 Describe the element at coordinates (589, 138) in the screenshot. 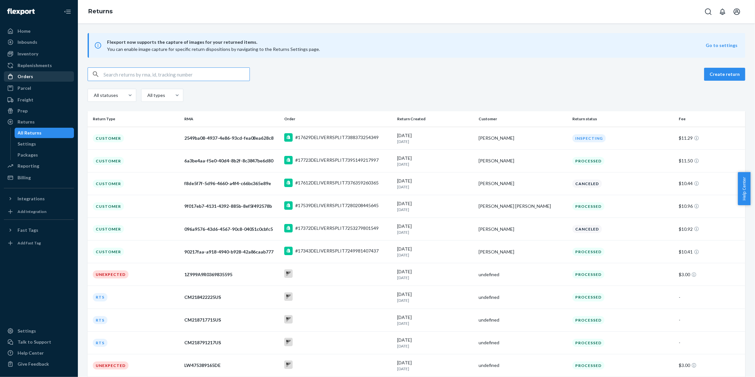

I see `div: Inspecting` at that location.